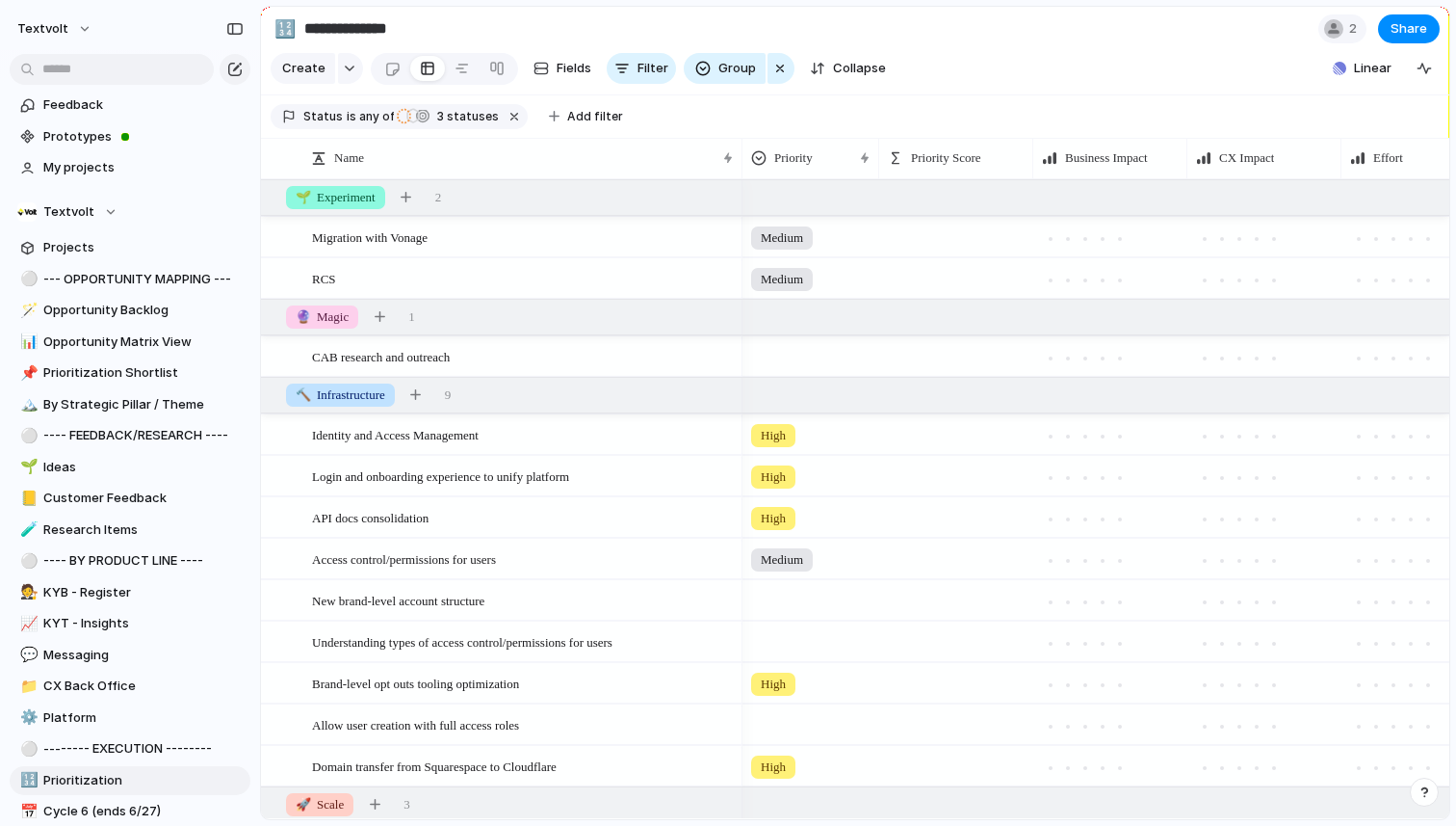 This screenshot has height=826, width=1456. What do you see at coordinates (595, 116) in the screenshot?
I see `span: Add filter` at bounding box center [595, 116].